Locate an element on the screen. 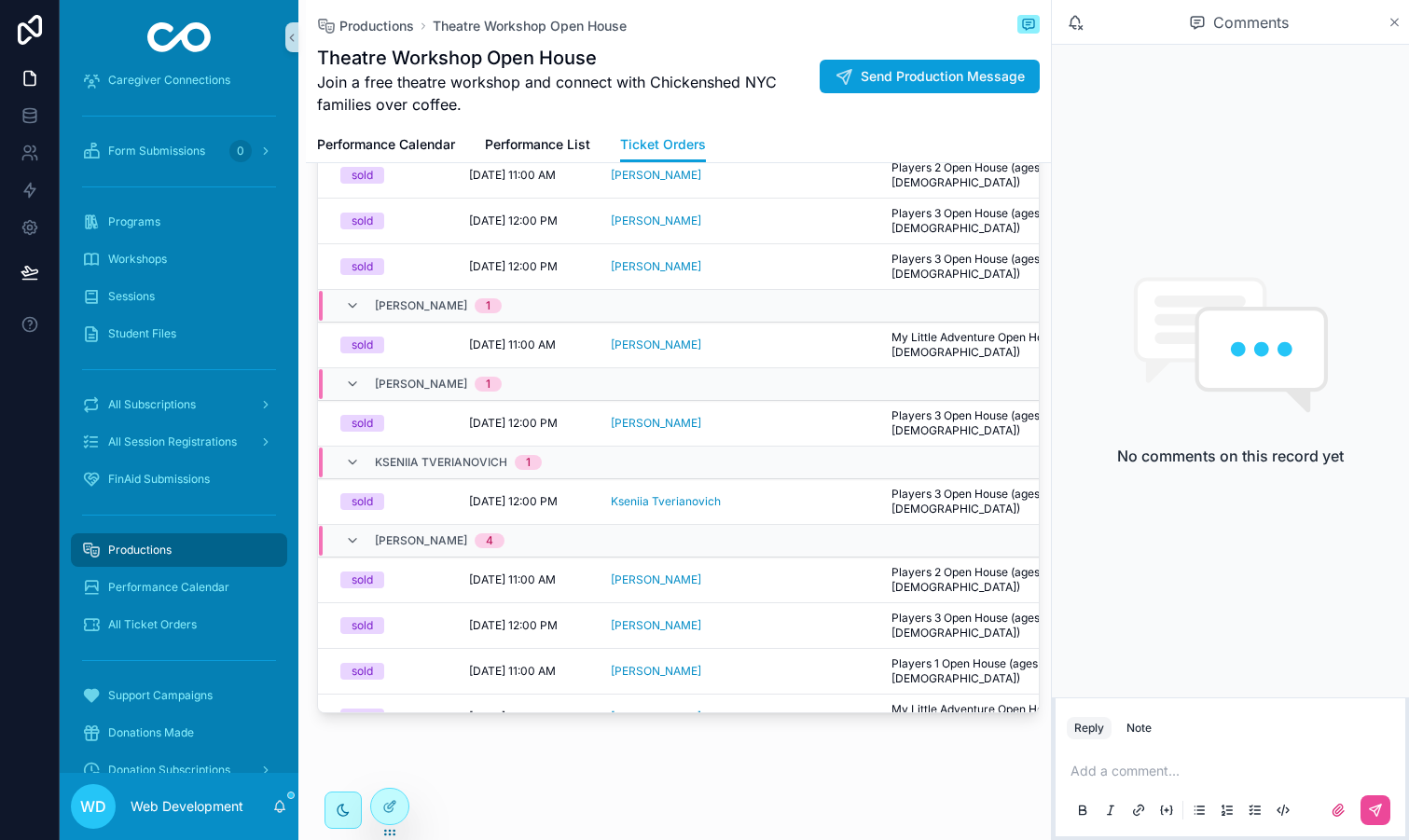  span: Ticket Orders is located at coordinates (663, 144).